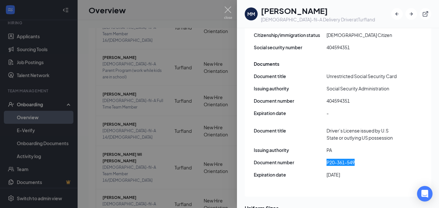 The image size is (439, 208). I want to click on span: Social Security Administration, so click(363, 88).